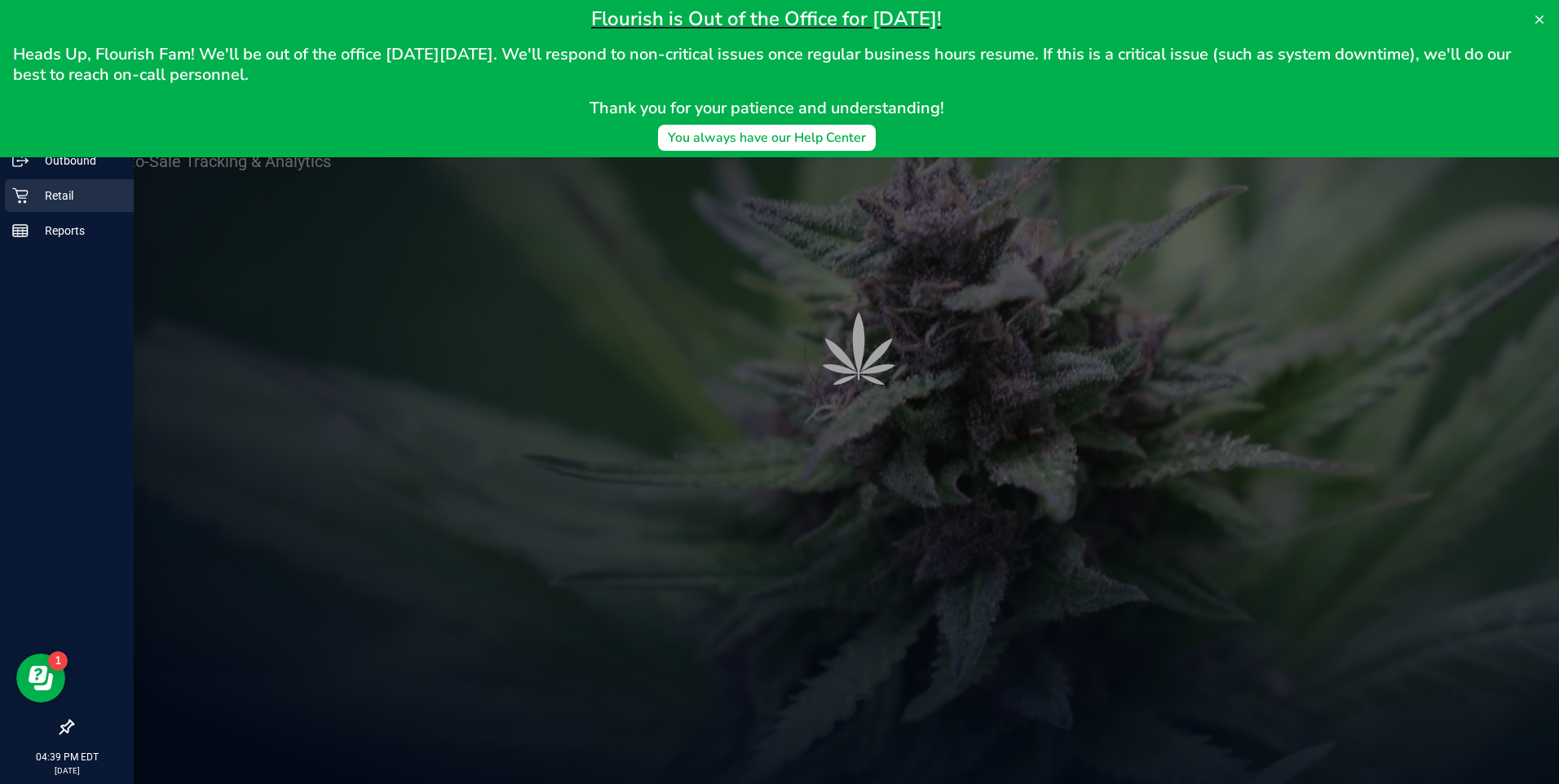 The width and height of the screenshot is (1559, 784). What do you see at coordinates (67, 757) in the screenshot?
I see `p: 04:39 PM EDT` at bounding box center [67, 757].